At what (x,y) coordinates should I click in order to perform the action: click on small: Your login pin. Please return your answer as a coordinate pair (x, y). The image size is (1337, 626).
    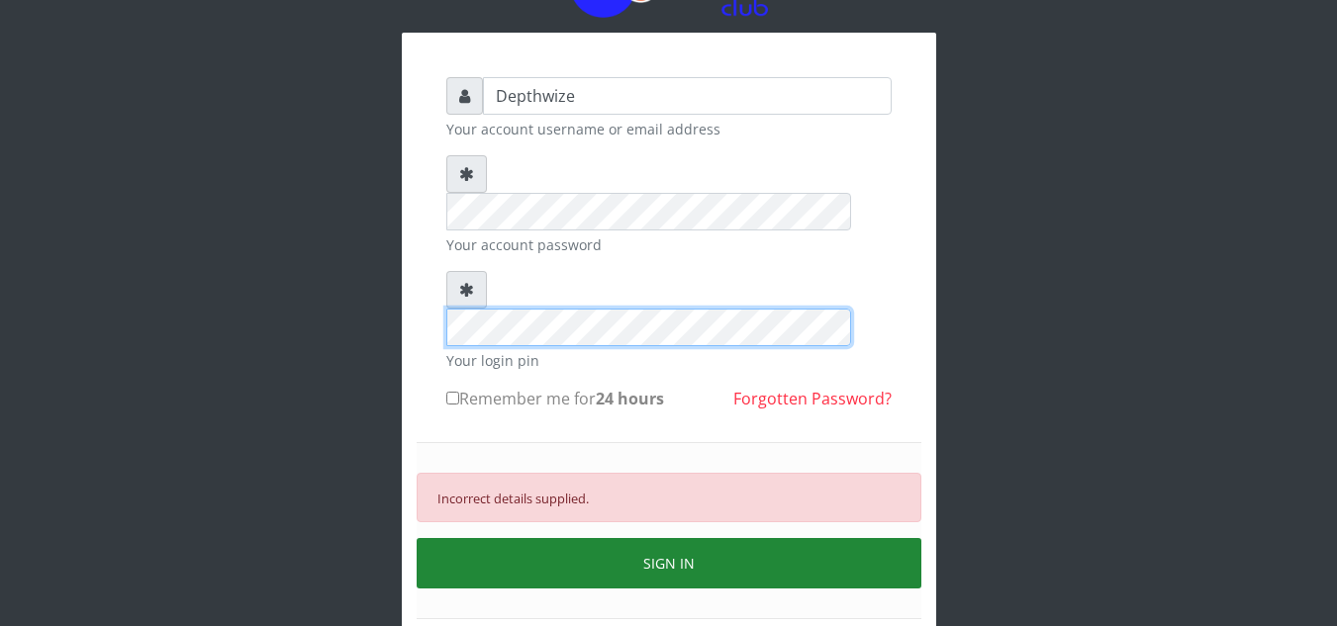
    Looking at the image, I should click on (669, 360).